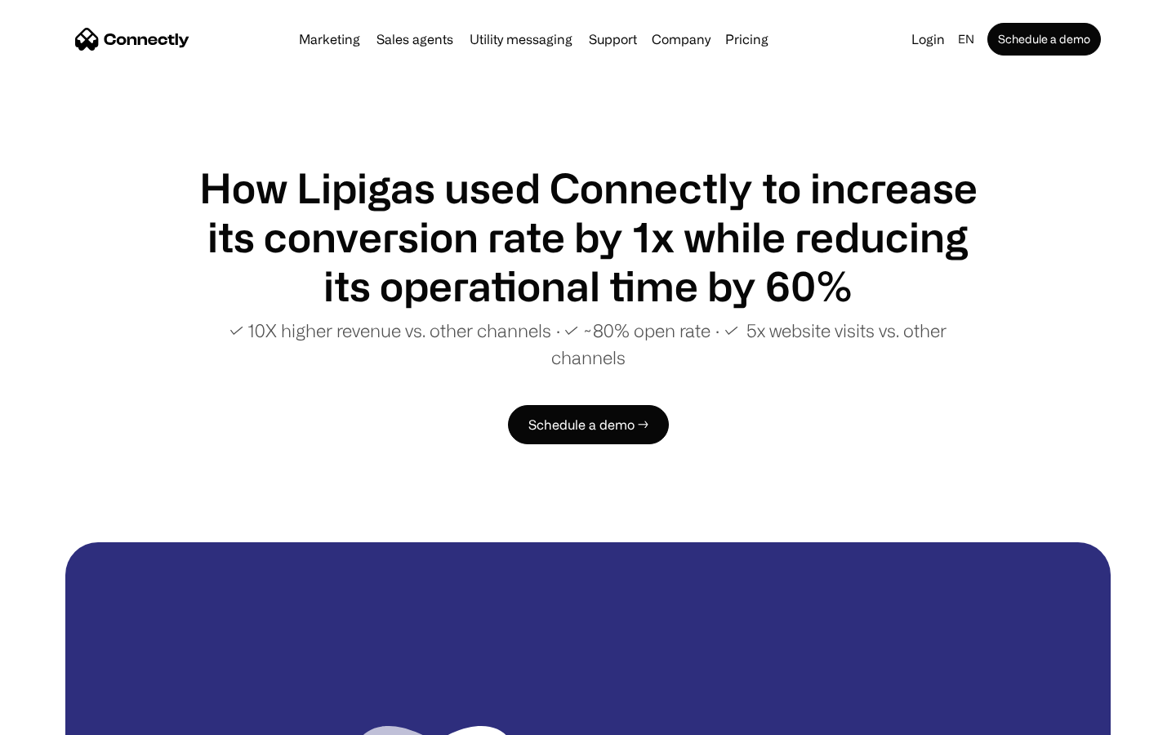 The height and width of the screenshot is (735, 1176). I want to click on a: Schedule a demo, so click(1044, 39).